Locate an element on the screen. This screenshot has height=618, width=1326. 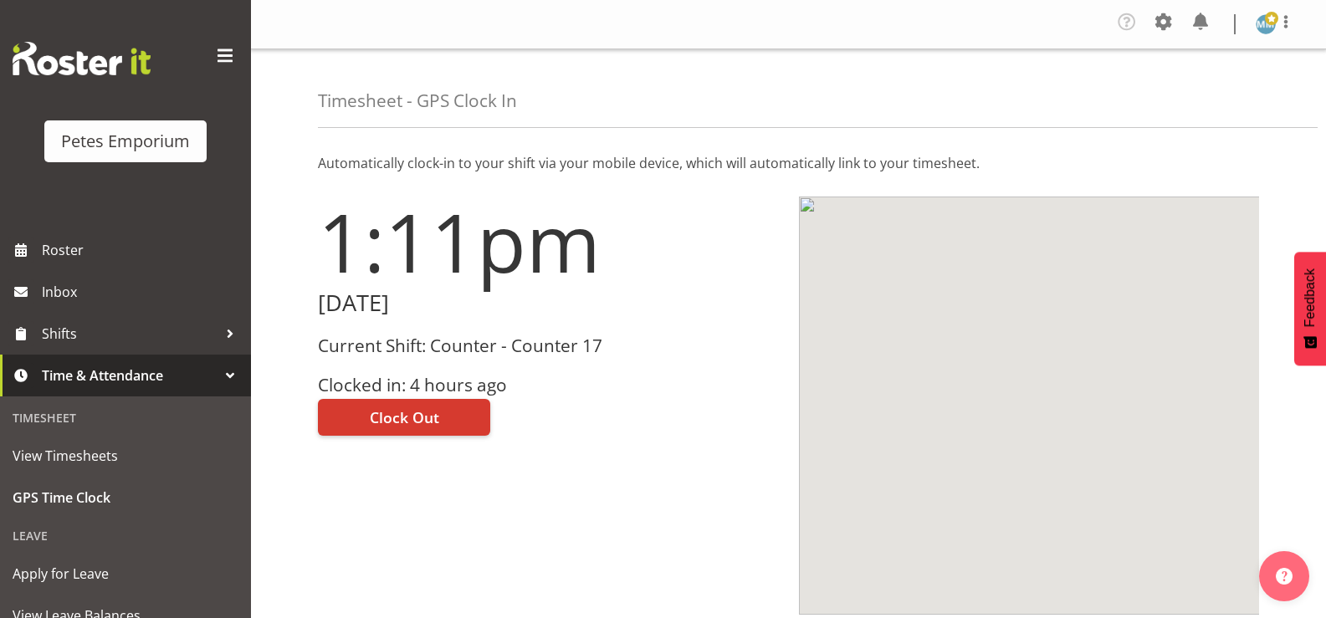
button: Clock Out is located at coordinates (404, 417).